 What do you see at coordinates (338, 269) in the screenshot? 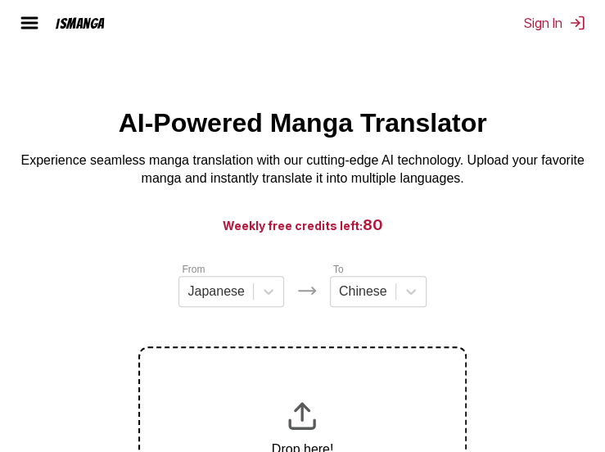
I see `label: To` at bounding box center [338, 269].